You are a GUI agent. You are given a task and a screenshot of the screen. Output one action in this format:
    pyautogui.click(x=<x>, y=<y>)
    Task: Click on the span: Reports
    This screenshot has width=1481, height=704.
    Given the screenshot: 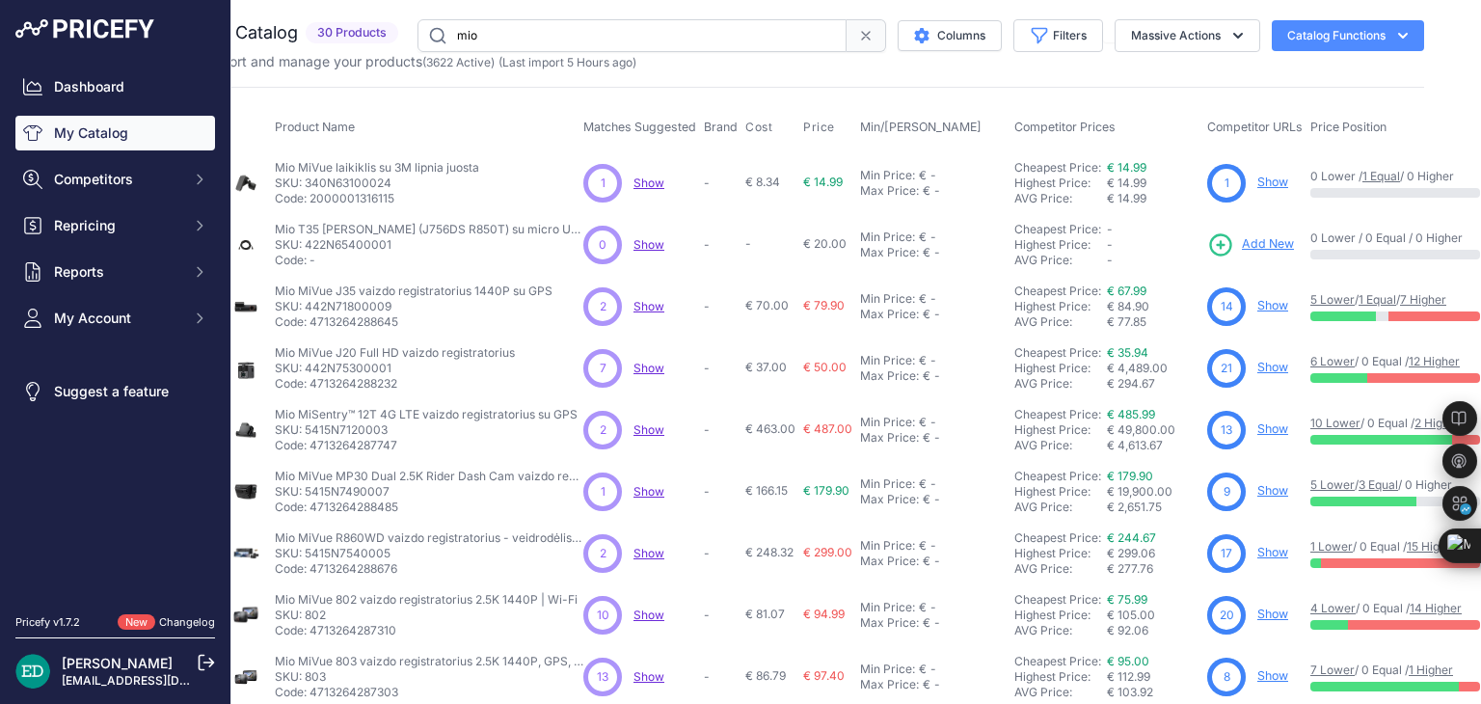 What is the action you would take?
    pyautogui.click(x=117, y=272)
    